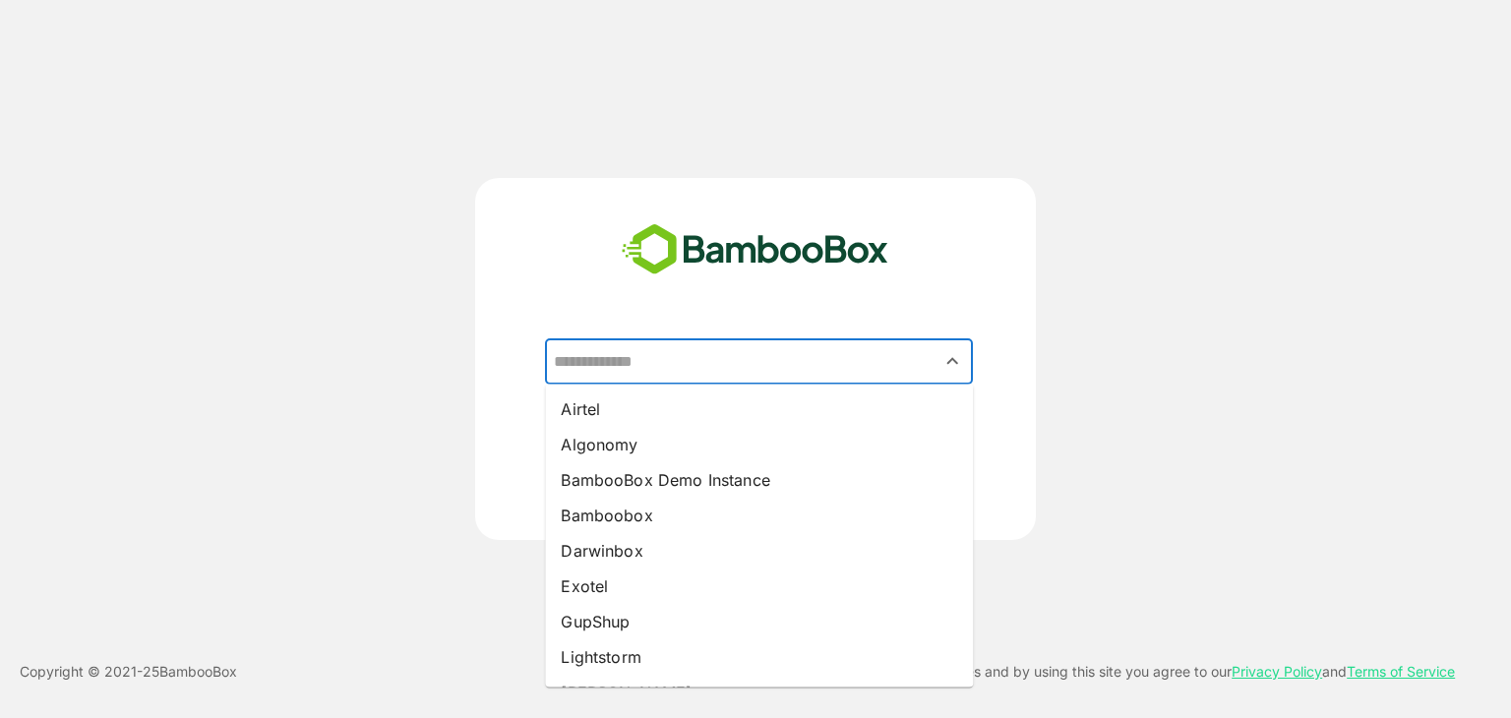 Image resolution: width=1511 pixels, height=718 pixels. I want to click on img: bamboobox, so click(754, 250).